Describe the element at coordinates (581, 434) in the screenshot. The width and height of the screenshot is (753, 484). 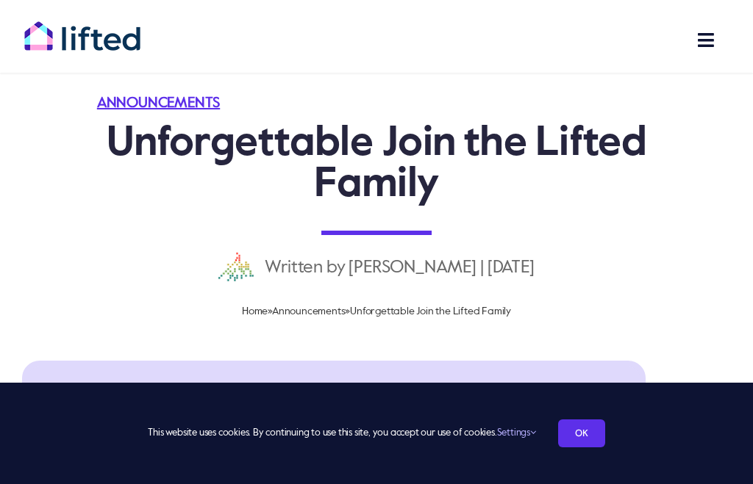
I see `a: OK` at that location.